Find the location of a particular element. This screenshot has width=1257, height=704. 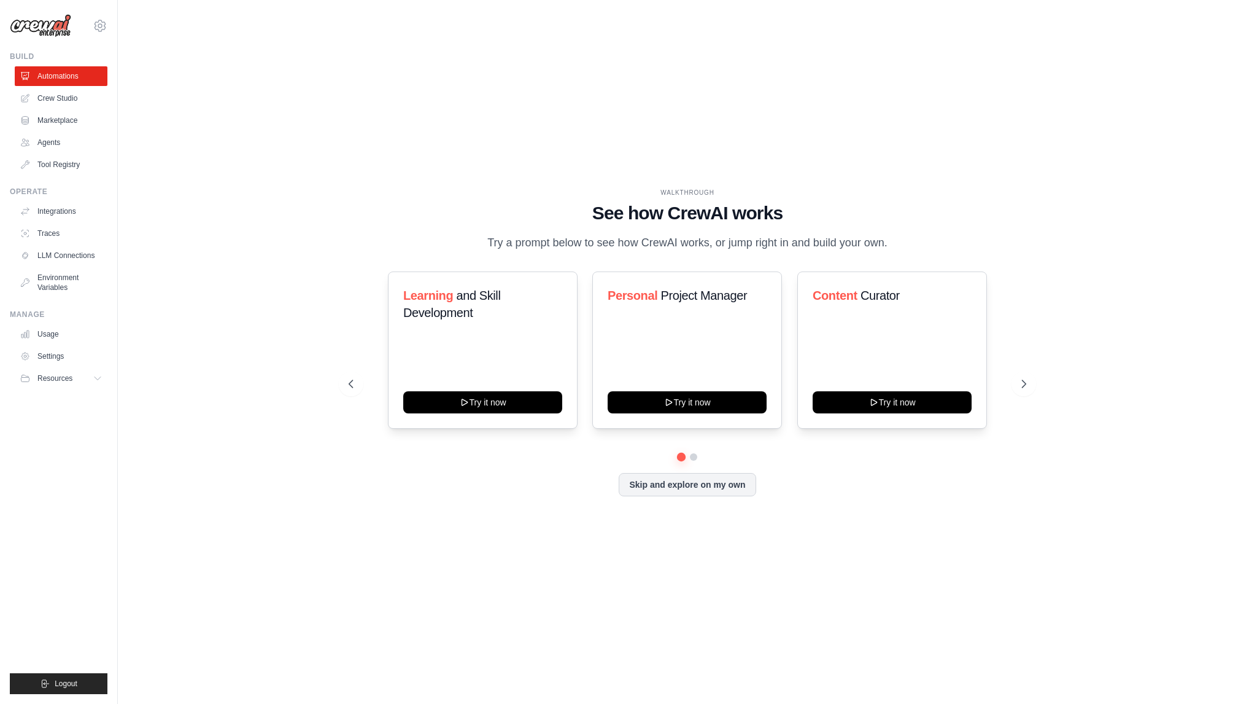

div: Manage is located at coordinates (58, 314).